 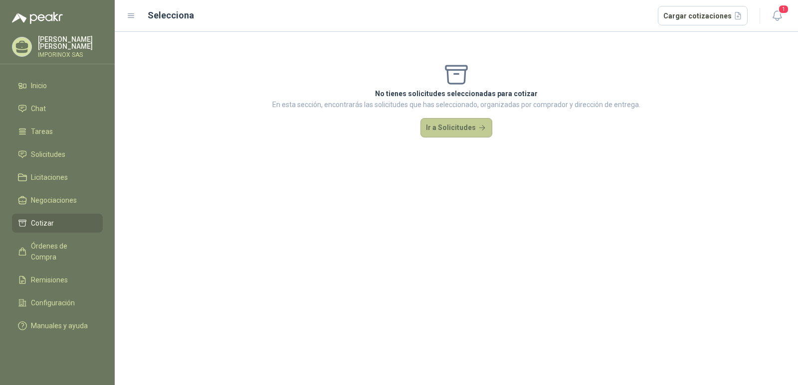 What do you see at coordinates (57, 326) in the screenshot?
I see `a: Manuales y ayuda` at bounding box center [57, 326].